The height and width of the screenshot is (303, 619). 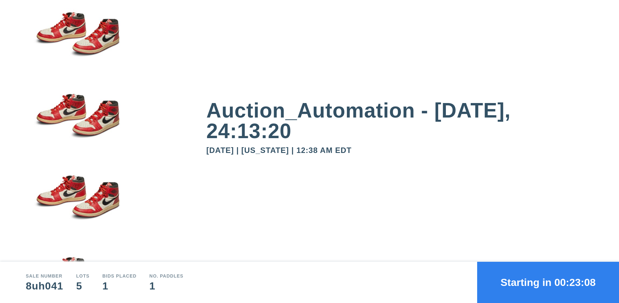 What do you see at coordinates (166, 276) in the screenshot?
I see `div: No. Paddles` at bounding box center [166, 276].